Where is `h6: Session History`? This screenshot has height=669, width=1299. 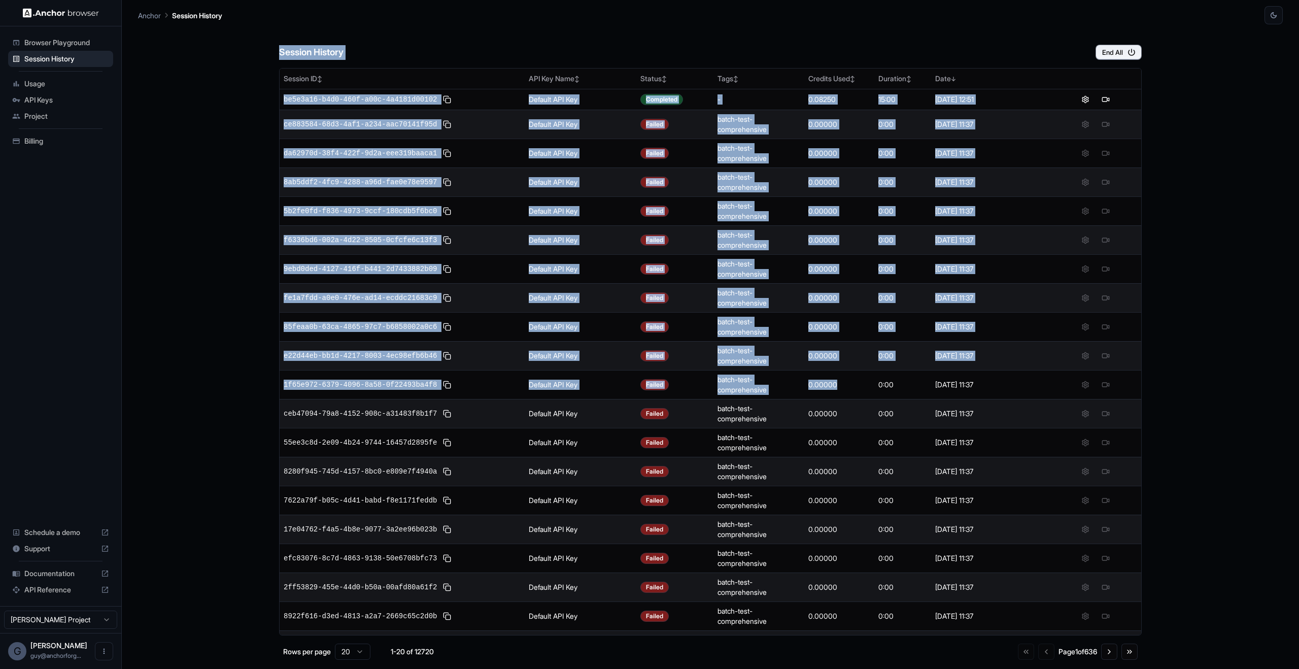
h6: Session History is located at coordinates (311, 52).